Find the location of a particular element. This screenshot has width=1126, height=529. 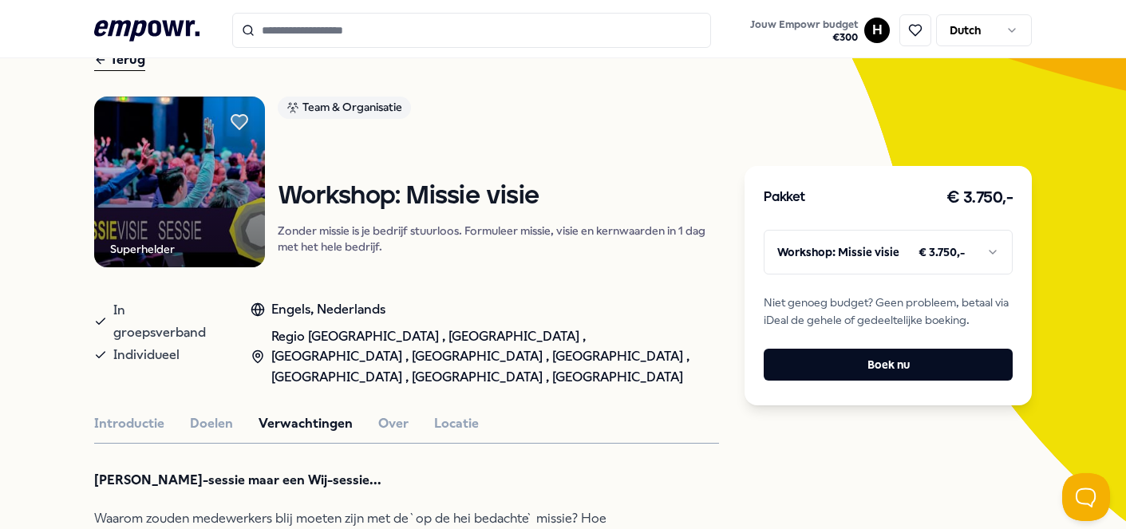

button: Boek nu is located at coordinates (888, 365).